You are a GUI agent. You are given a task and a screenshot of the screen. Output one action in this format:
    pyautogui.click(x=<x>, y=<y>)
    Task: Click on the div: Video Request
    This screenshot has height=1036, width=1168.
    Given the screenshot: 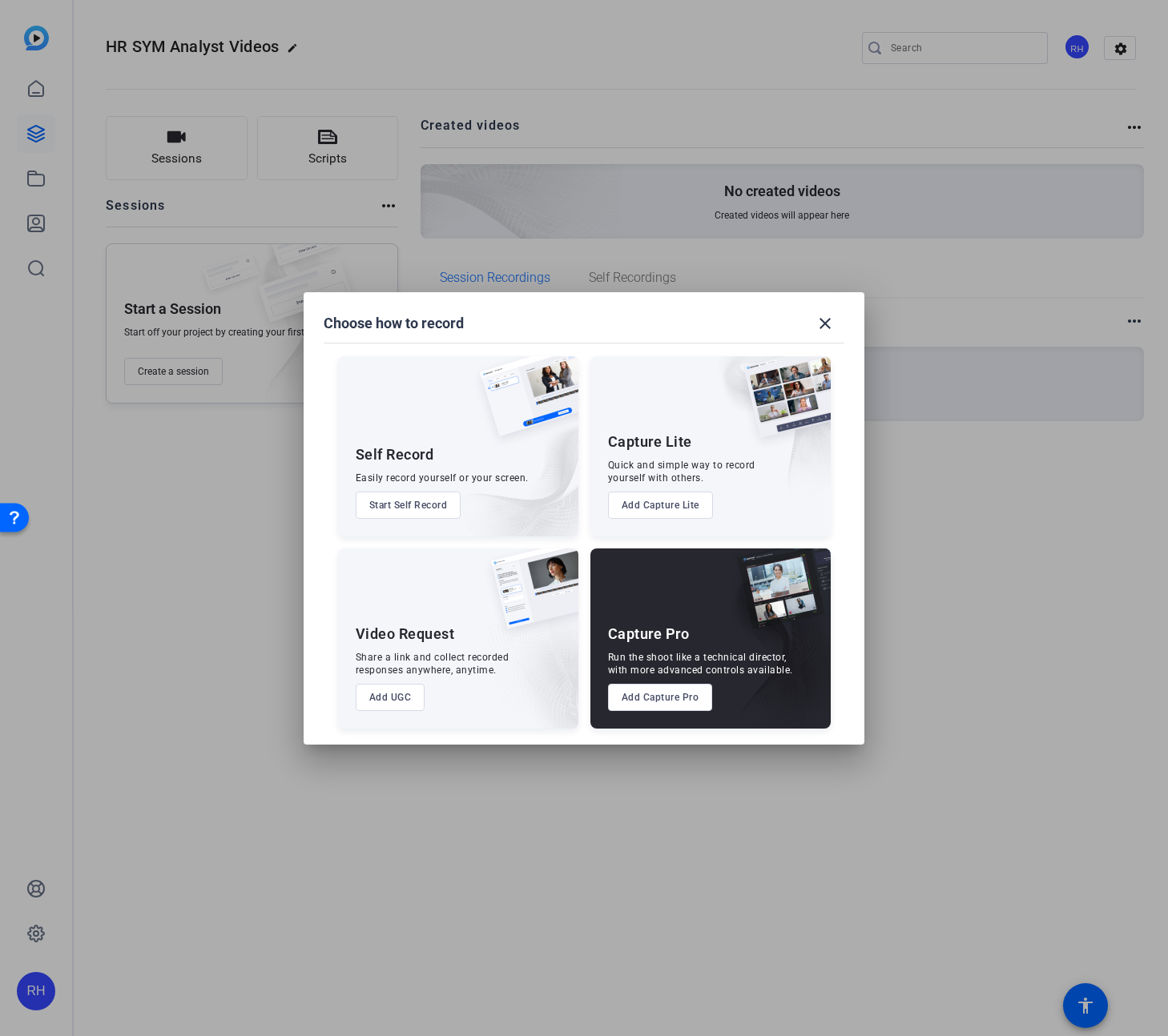 What is the action you would take?
    pyautogui.click(x=406, y=635)
    